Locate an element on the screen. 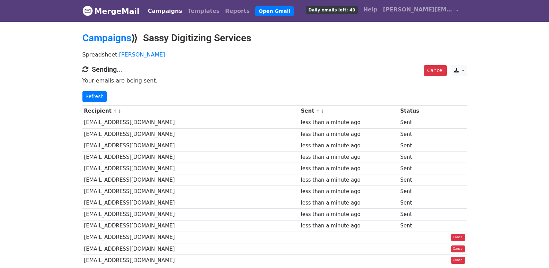 The width and height of the screenshot is (549, 268). a: Templates is located at coordinates (204, 11).